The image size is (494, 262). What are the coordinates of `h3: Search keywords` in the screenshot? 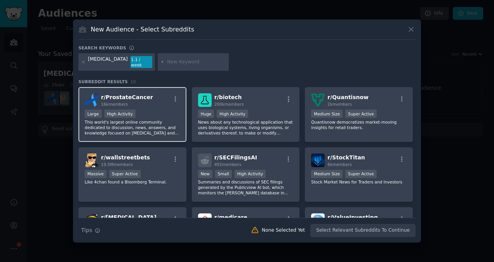 It's located at (102, 48).